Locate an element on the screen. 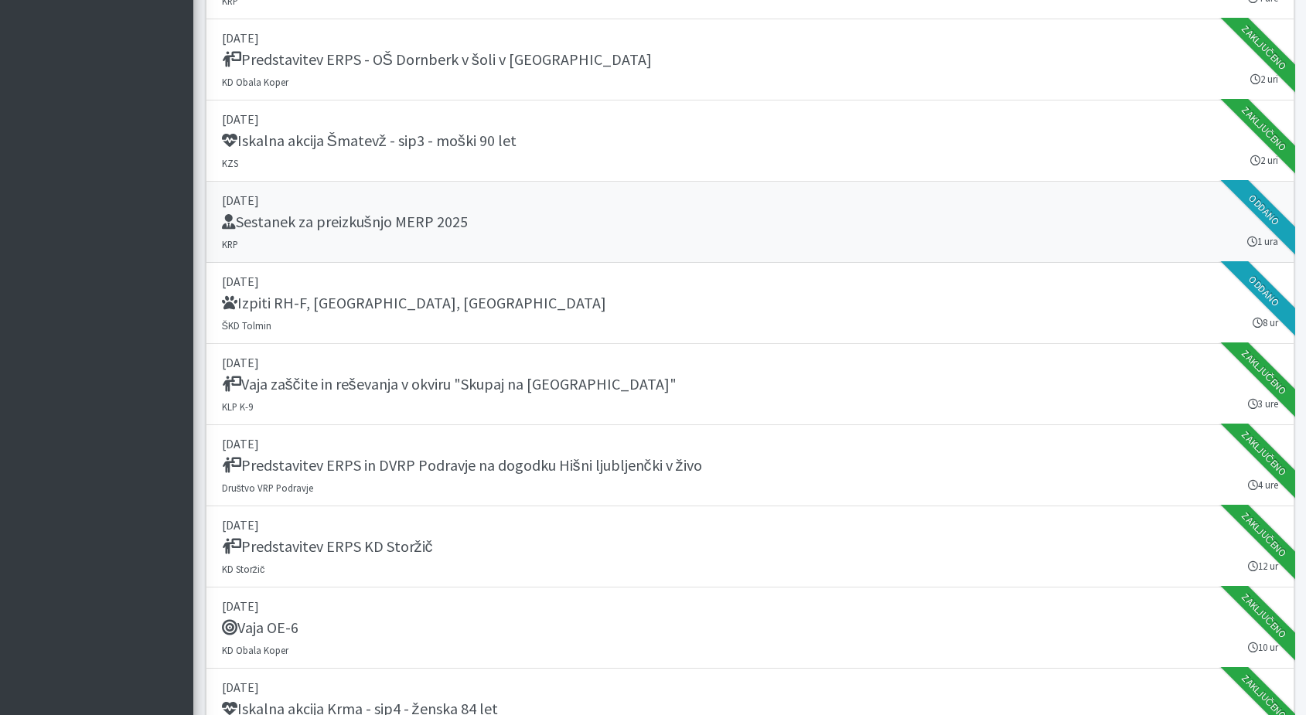 This screenshot has width=1306, height=715. small: Društvo VRP Podravje is located at coordinates (267, 488).